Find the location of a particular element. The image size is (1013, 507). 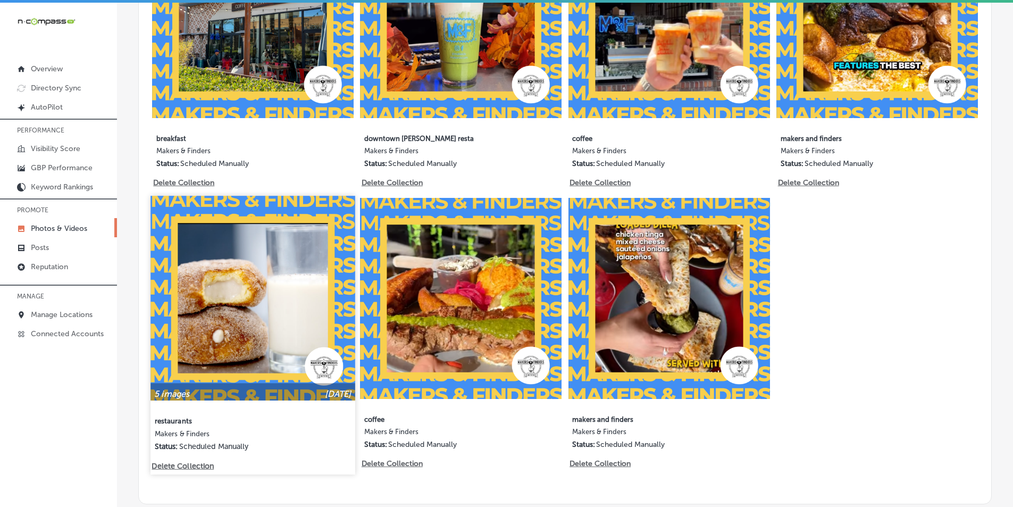

p: Reputation is located at coordinates (49, 266).